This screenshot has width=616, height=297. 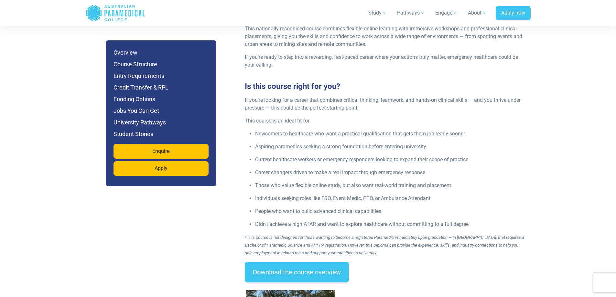 I want to click on p: If you’re ready to step into a rewarding, fast-paced career where your actions truly matter, emer..., so click(x=386, y=61).